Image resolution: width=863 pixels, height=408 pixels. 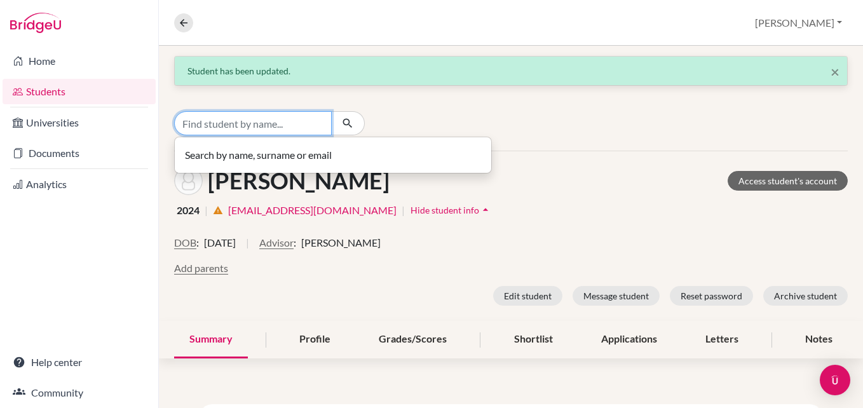 I want to click on div: Notes, so click(x=819, y=340).